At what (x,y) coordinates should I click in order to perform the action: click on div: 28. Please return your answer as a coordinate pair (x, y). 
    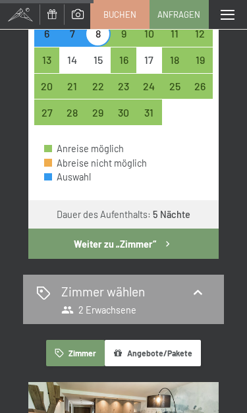
    Looking at the image, I should click on (72, 118).